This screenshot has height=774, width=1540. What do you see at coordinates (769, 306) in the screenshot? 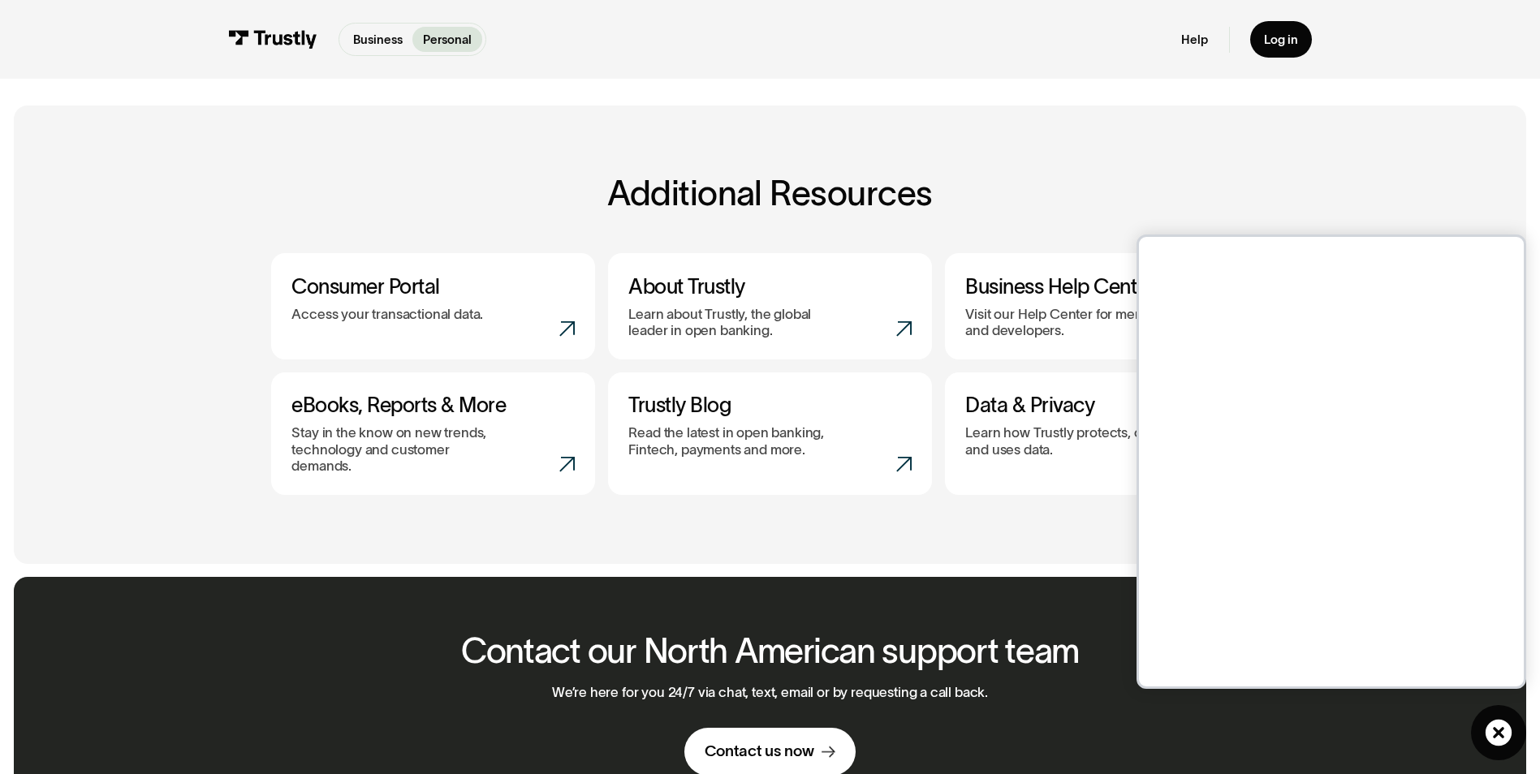
I see `a: About TrustlyLearn about Trustly, the global leader in open banking.` at bounding box center [769, 306].